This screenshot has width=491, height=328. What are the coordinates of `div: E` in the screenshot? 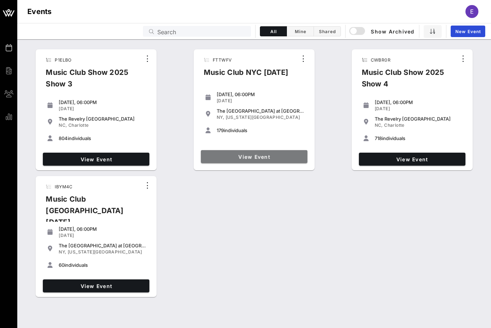 It's located at (471, 12).